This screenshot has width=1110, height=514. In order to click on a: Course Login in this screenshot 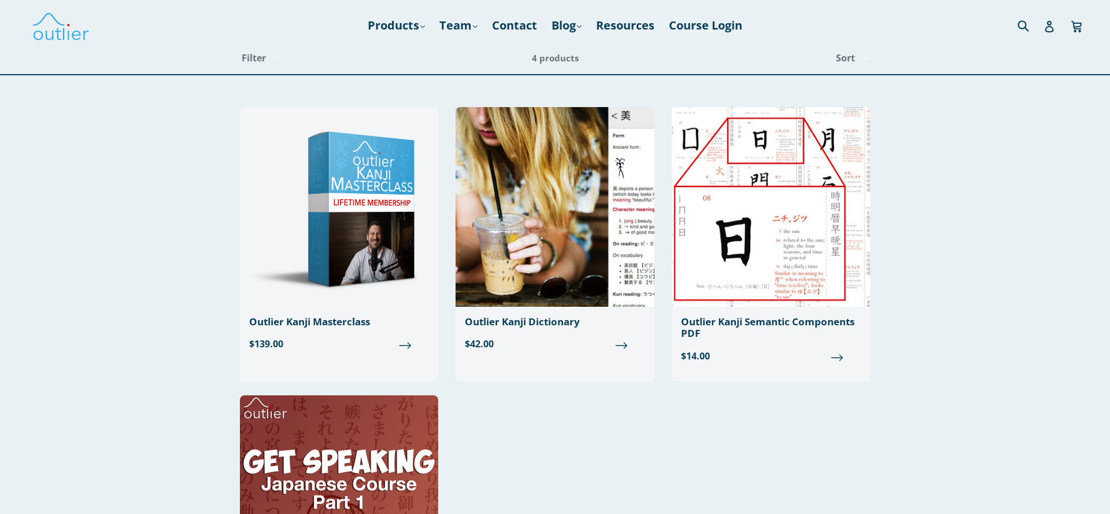, I will do `click(706, 25)`.